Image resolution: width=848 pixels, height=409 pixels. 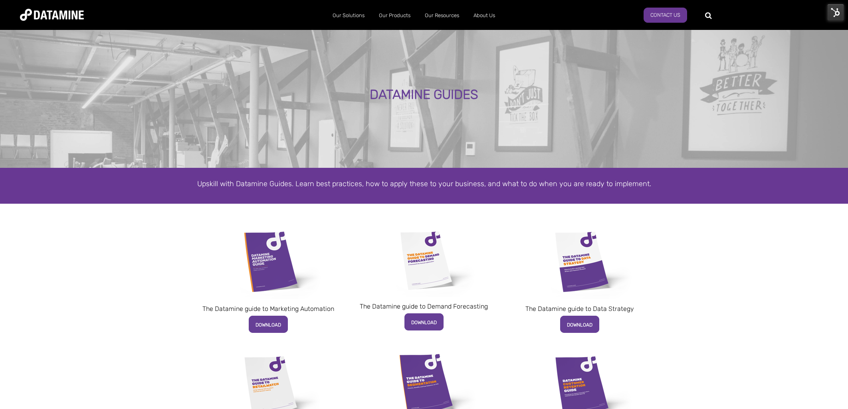 I want to click on p: The Datamine guide to Marketing Automation, so click(x=268, y=309).